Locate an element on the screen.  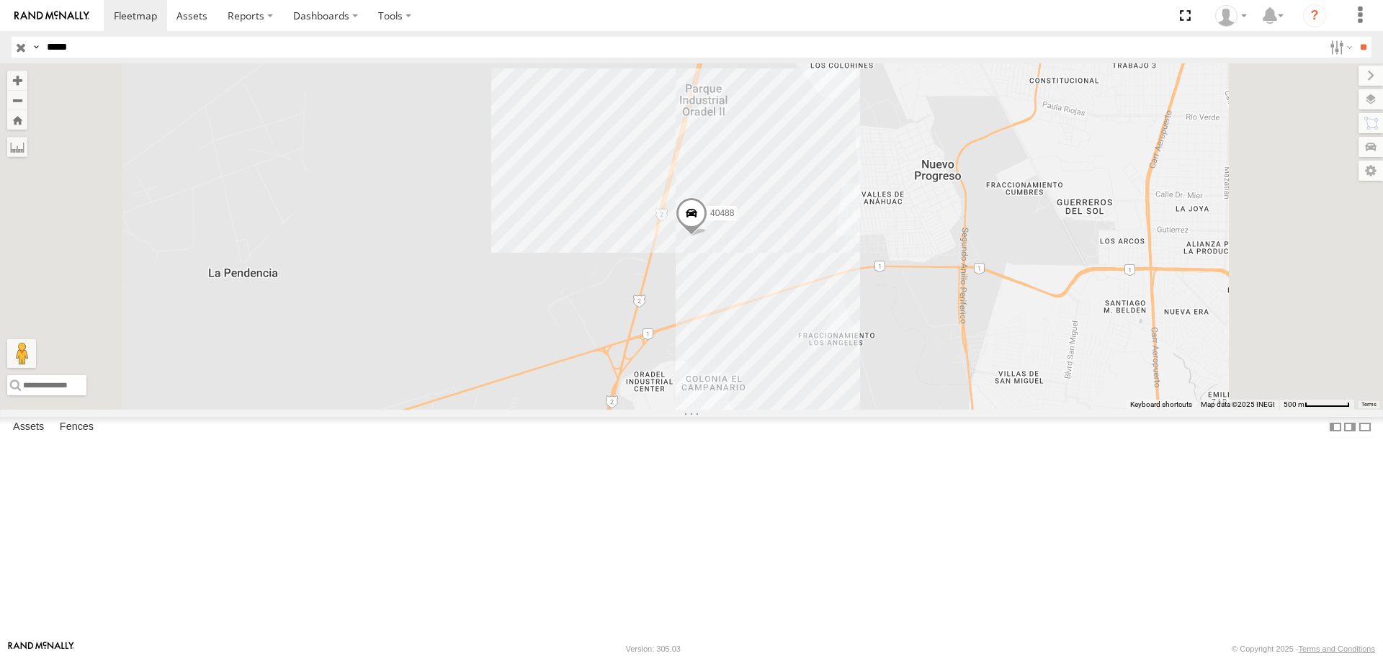
label: Hide Summary Table is located at coordinates (1365, 427).